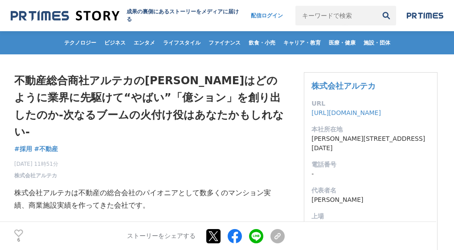  I want to click on span: キャリア・教育, so click(302, 43).